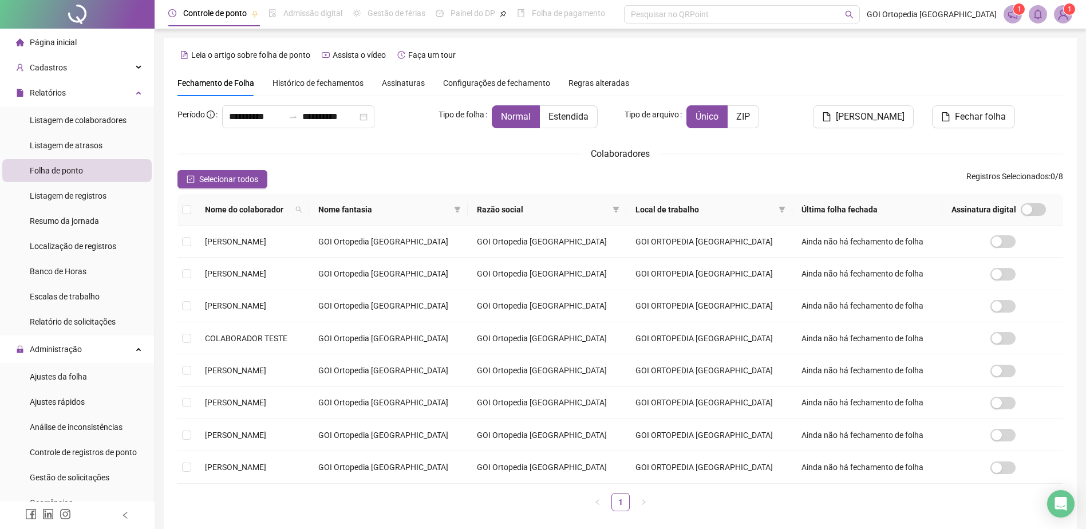 The height and width of the screenshot is (529, 1086). I want to click on span: notification, so click(1012, 14).